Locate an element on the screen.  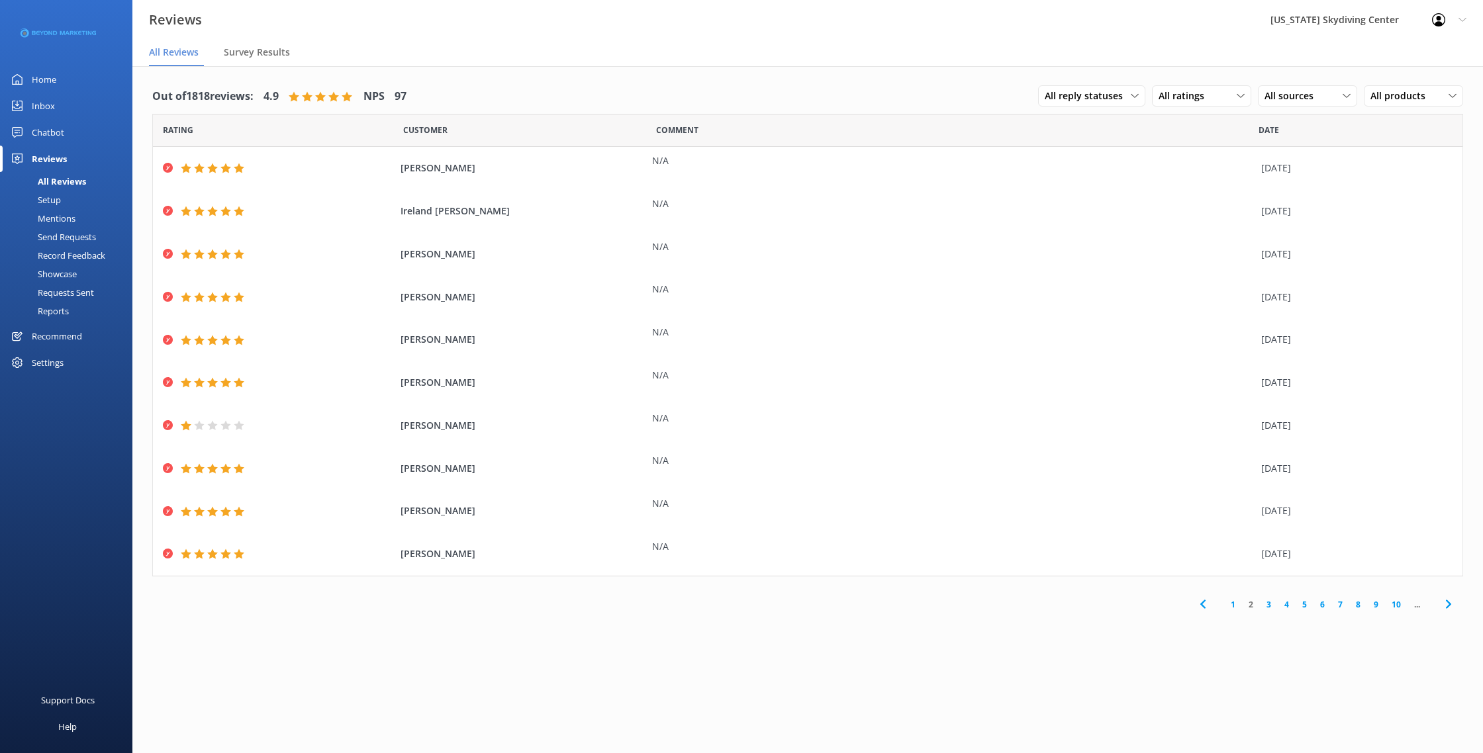
div: Requests Sent is located at coordinates (51, 293).